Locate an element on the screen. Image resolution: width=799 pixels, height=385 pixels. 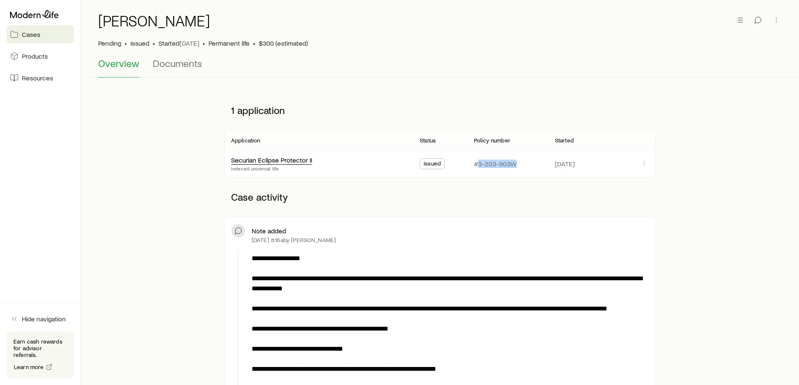
a: Products is located at coordinates (40, 56).